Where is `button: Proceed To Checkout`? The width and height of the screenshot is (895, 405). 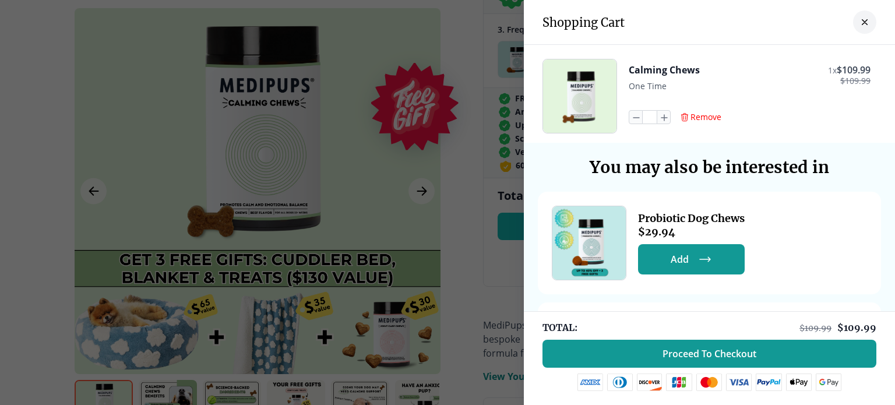
button: Proceed To Checkout is located at coordinates (709, 354).